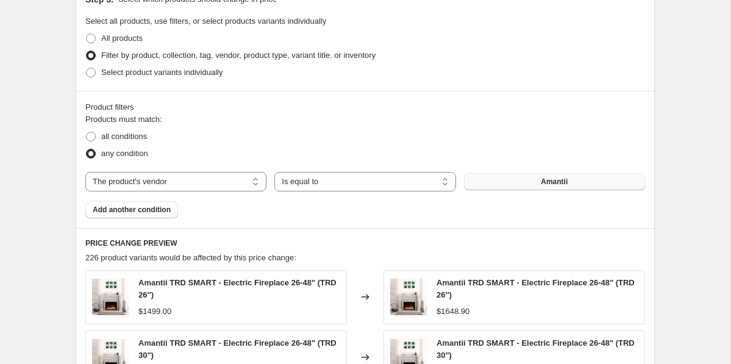 Image resolution: width=731 pixels, height=364 pixels. Describe the element at coordinates (206, 21) in the screenshot. I see `span: Select all products, use filters, or select products variants individually` at that location.